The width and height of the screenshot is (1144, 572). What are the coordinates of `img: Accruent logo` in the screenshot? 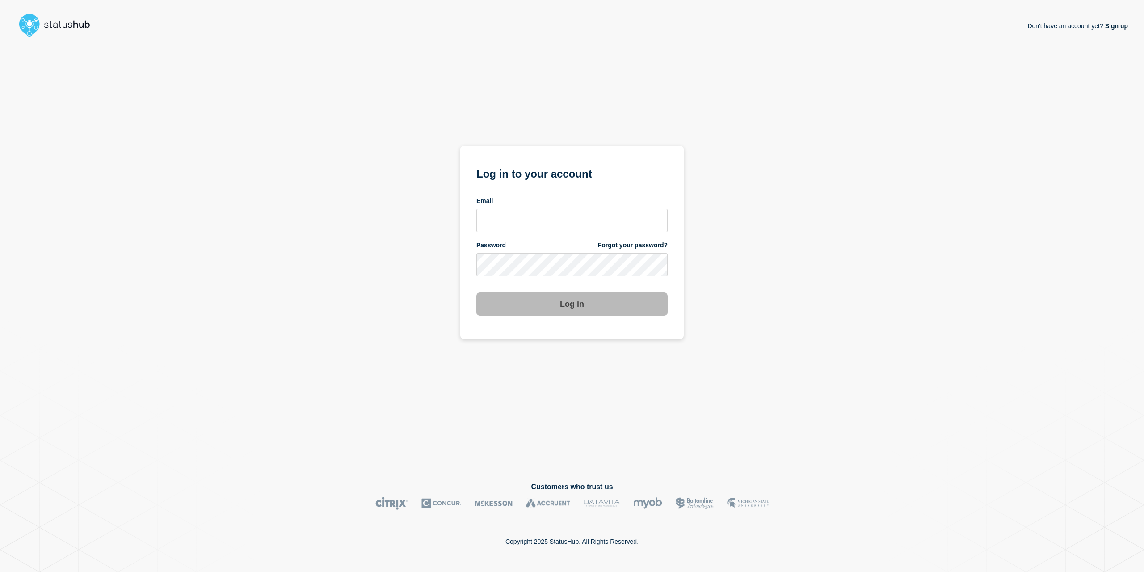 It's located at (548, 503).